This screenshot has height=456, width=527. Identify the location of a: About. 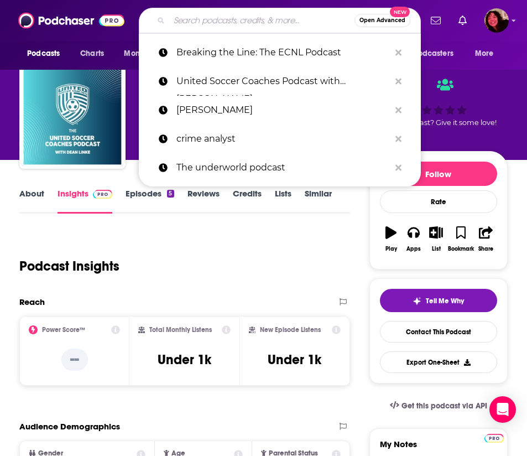
(32, 201).